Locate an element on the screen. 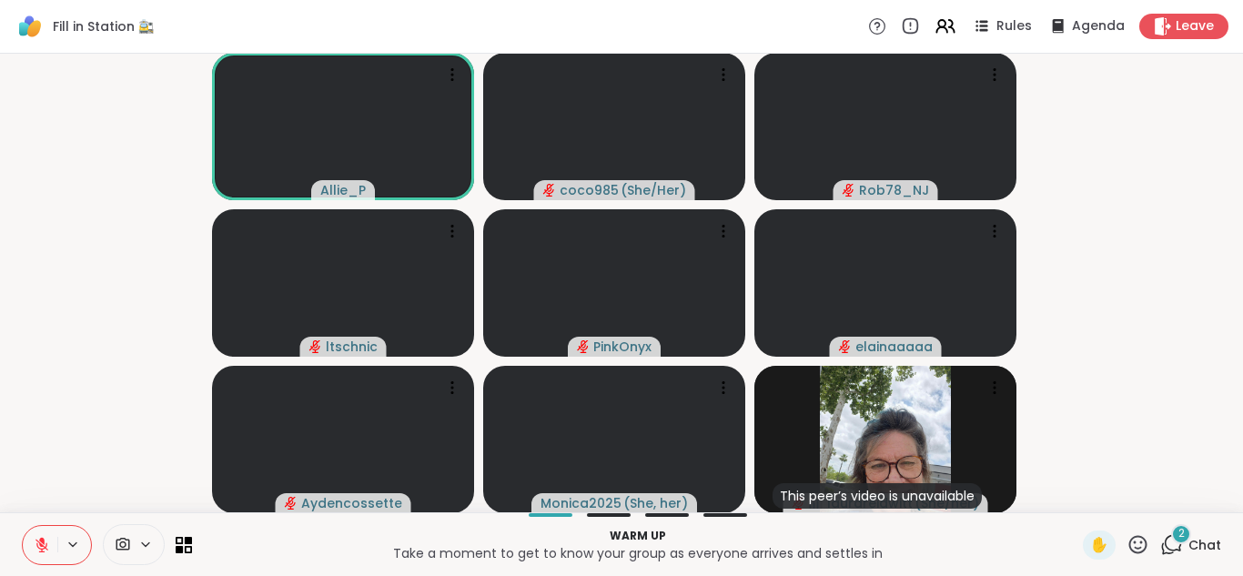 Image resolution: width=1243 pixels, height=576 pixels. img: ShareWell Logomark is located at coordinates (30, 26).